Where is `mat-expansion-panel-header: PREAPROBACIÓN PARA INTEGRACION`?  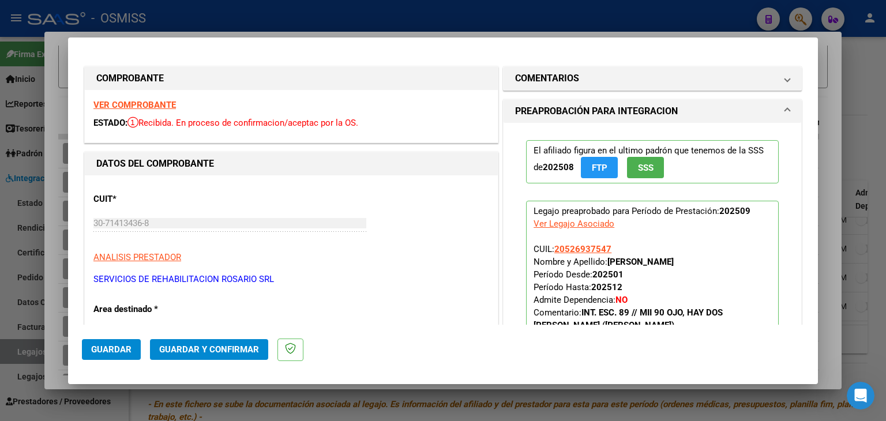
mat-expansion-panel-header: PREAPROBACIÓN PARA INTEGRACION is located at coordinates (652, 111).